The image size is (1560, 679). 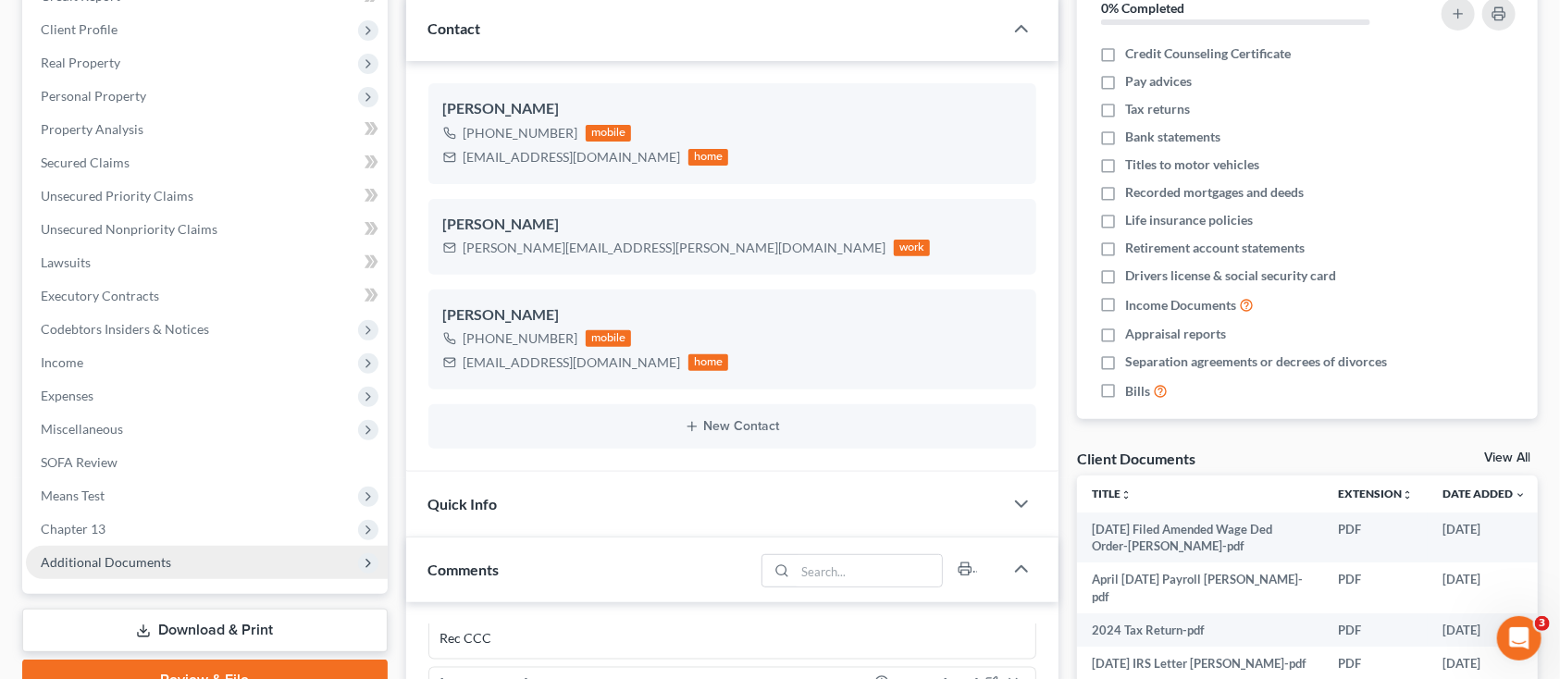 What do you see at coordinates (62, 362) in the screenshot?
I see `span: Income` at bounding box center [62, 362].